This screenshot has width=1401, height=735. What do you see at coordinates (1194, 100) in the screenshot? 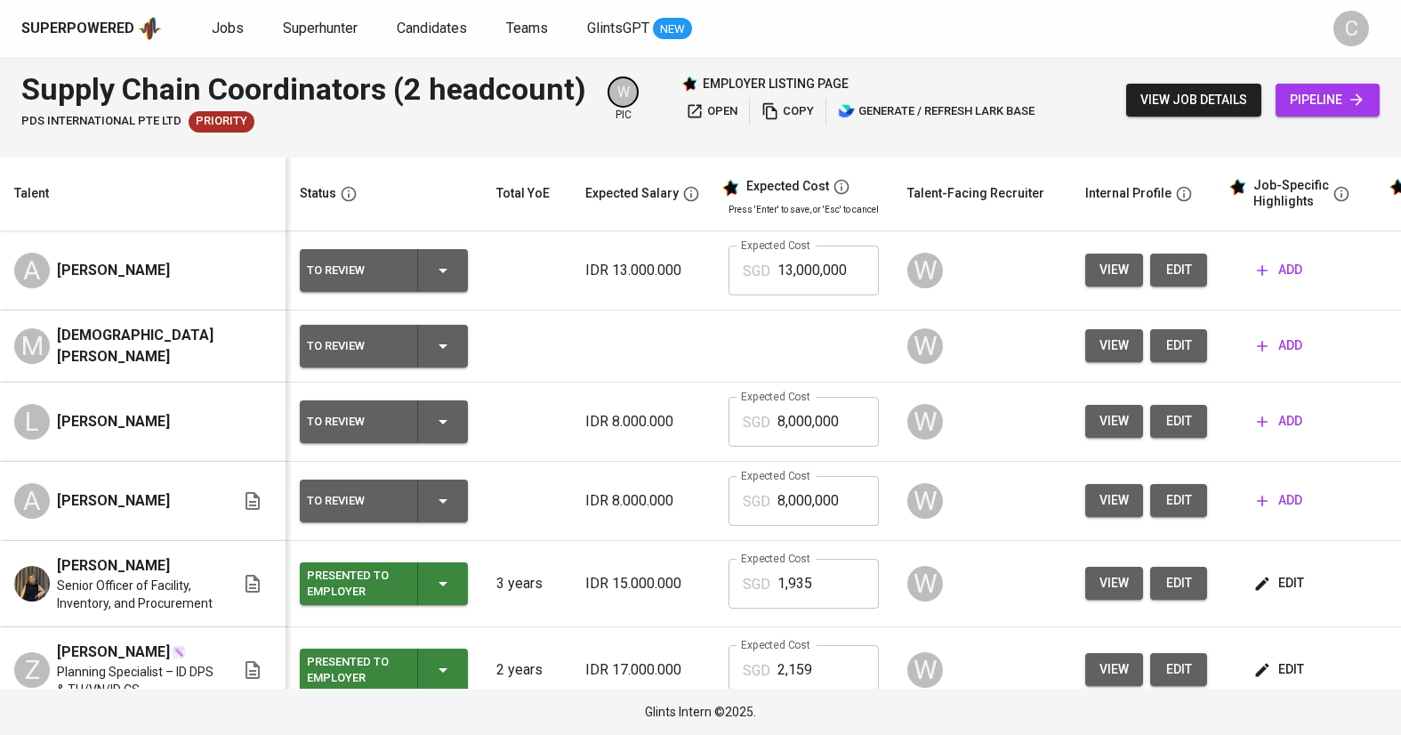
I see `span: view job details` at bounding box center [1194, 100].